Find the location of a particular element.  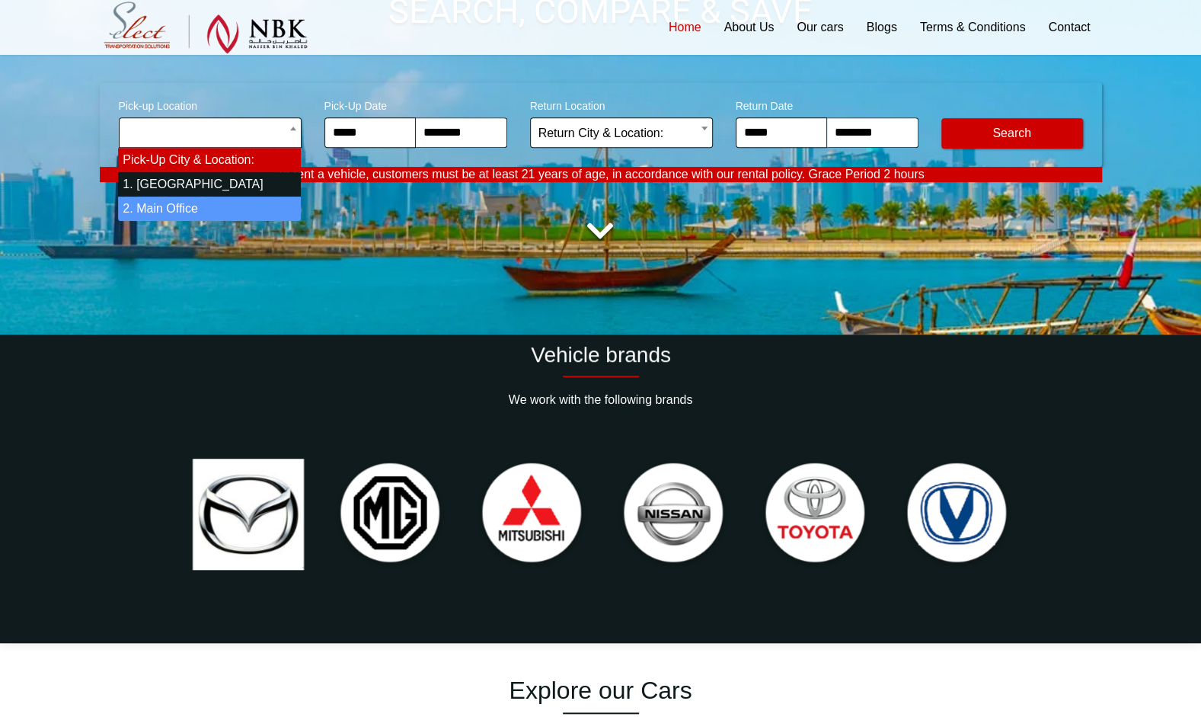

span: Return Location is located at coordinates (622, 104).